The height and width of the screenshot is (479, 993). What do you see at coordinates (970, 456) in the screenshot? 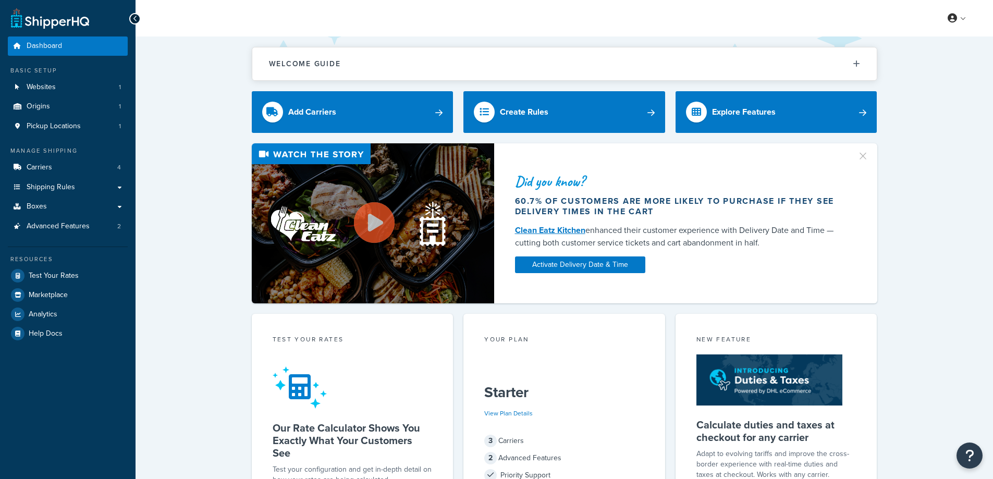
I see `button: Open Resource Center` at bounding box center [970, 456].